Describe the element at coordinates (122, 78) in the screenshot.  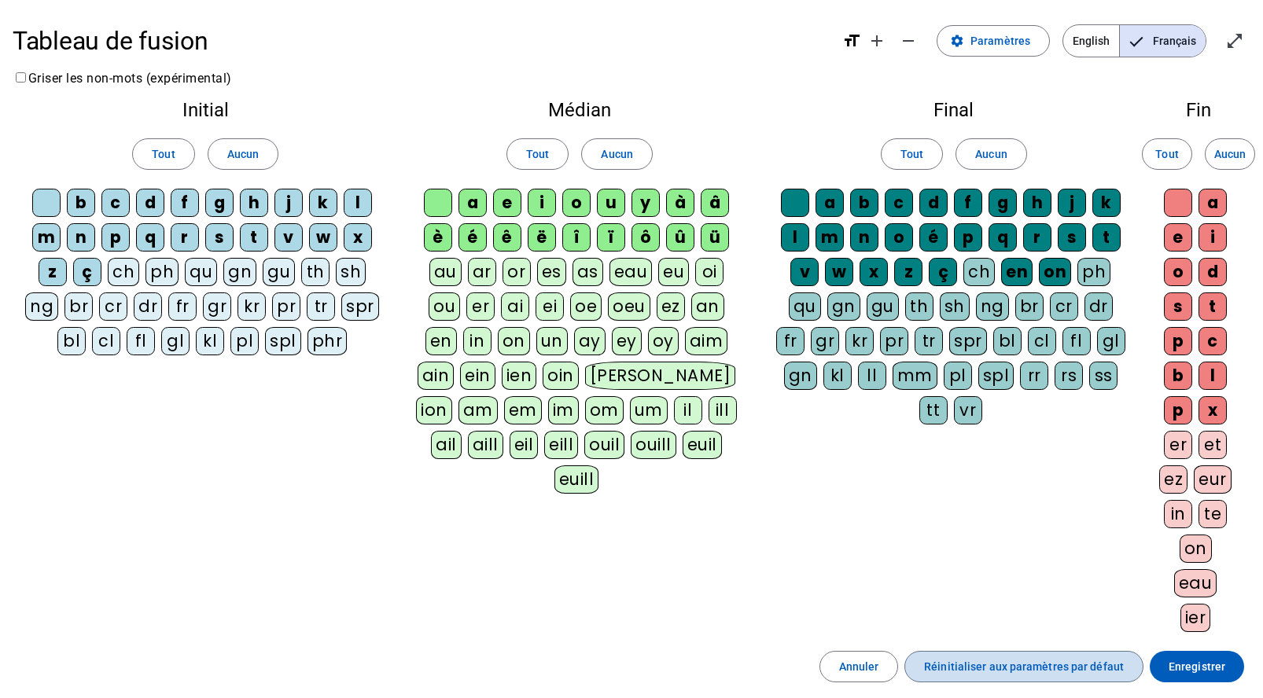
I see `label: Griser les non-mots (expérimental)` at that location.